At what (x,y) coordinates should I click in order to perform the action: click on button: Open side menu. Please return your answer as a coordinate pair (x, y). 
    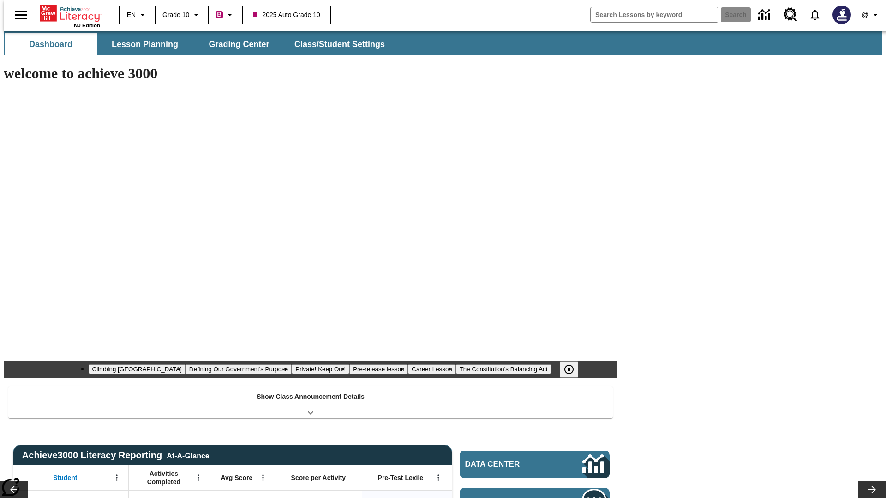
    Looking at the image, I should click on (21, 15).